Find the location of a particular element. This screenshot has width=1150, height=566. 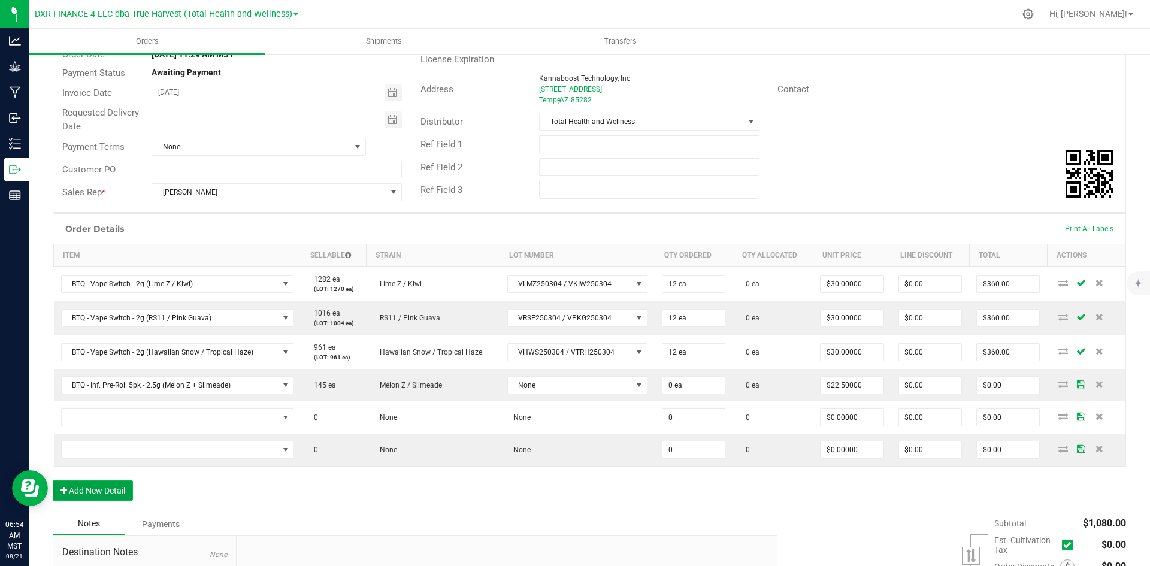

inline-svg: Inventory is located at coordinates (15, 144).